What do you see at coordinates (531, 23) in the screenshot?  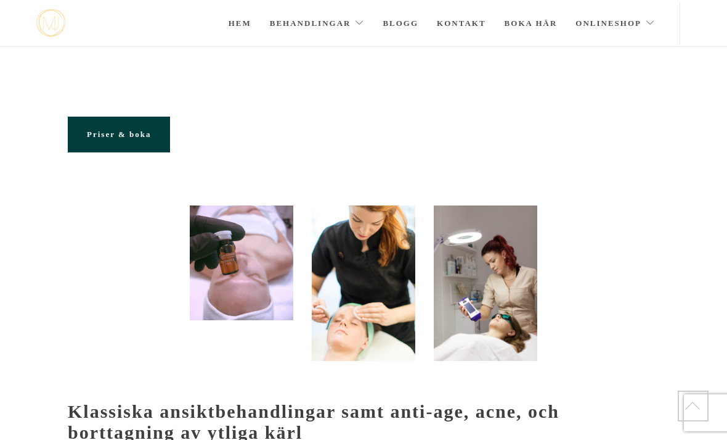 I see `a: Boka här` at bounding box center [531, 23].